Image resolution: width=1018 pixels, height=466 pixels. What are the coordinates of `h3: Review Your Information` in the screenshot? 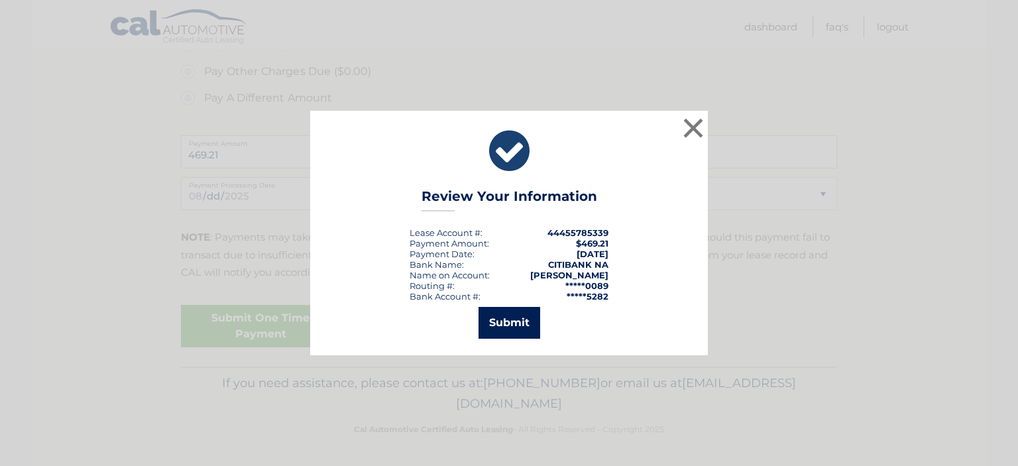 It's located at (509, 199).